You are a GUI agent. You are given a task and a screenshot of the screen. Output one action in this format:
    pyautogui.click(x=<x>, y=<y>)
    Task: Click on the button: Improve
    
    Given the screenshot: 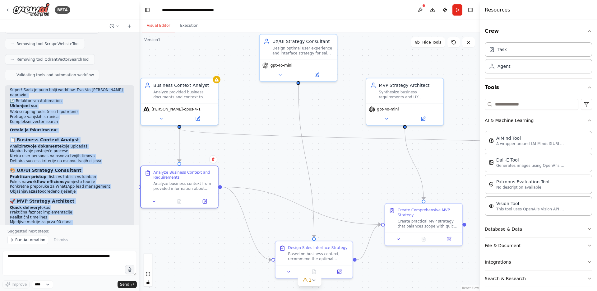 What is the action you would take?
    pyautogui.click(x=16, y=284)
    